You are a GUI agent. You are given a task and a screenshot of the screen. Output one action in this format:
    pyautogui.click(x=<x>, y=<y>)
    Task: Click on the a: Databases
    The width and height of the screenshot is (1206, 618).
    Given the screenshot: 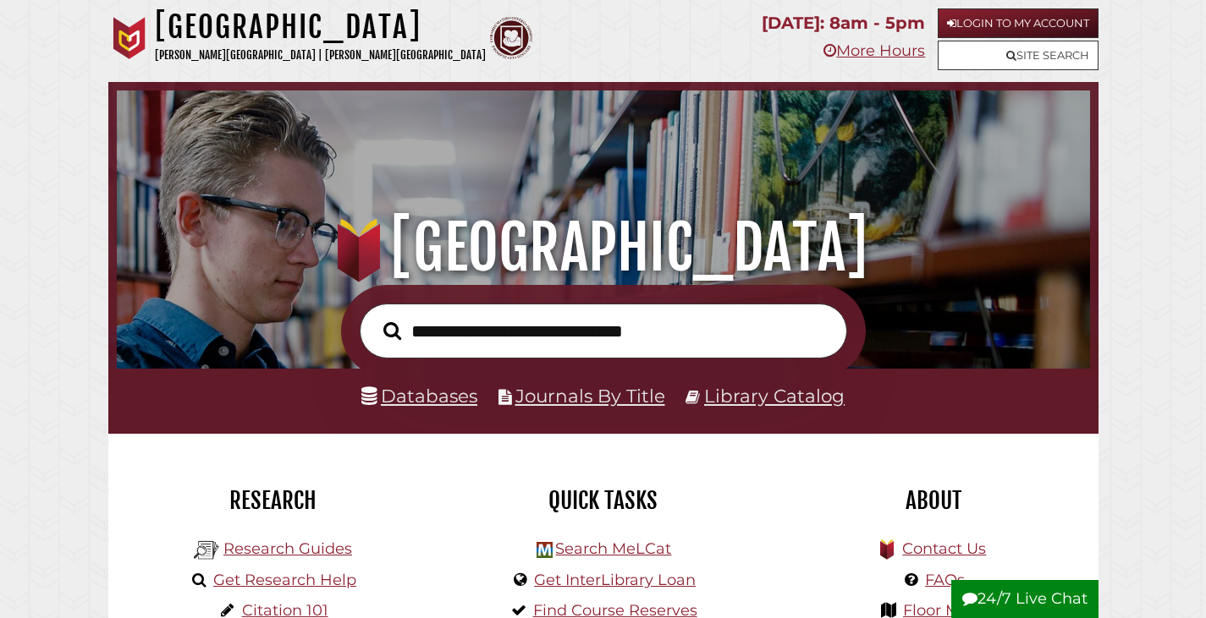 What is the action you would take?
    pyautogui.click(x=419, y=396)
    